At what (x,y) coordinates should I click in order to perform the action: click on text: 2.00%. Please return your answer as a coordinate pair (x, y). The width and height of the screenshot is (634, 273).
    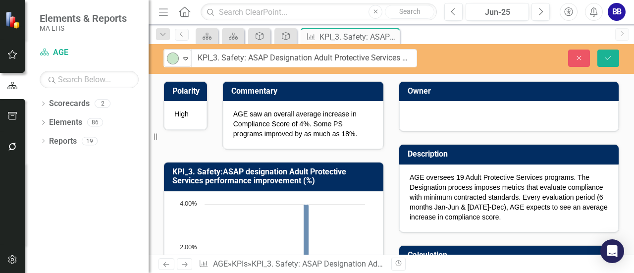
    Looking at the image, I should click on (188, 247).